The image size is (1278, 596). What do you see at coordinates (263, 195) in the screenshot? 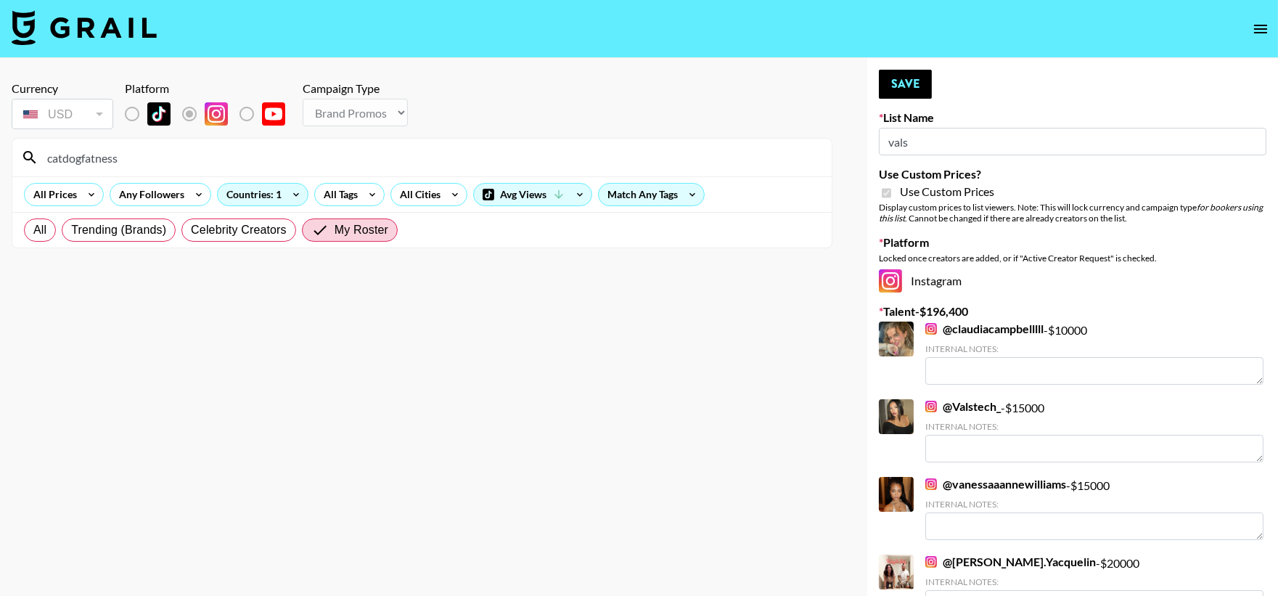
I see `div: Countries: 1` at bounding box center [263, 195].